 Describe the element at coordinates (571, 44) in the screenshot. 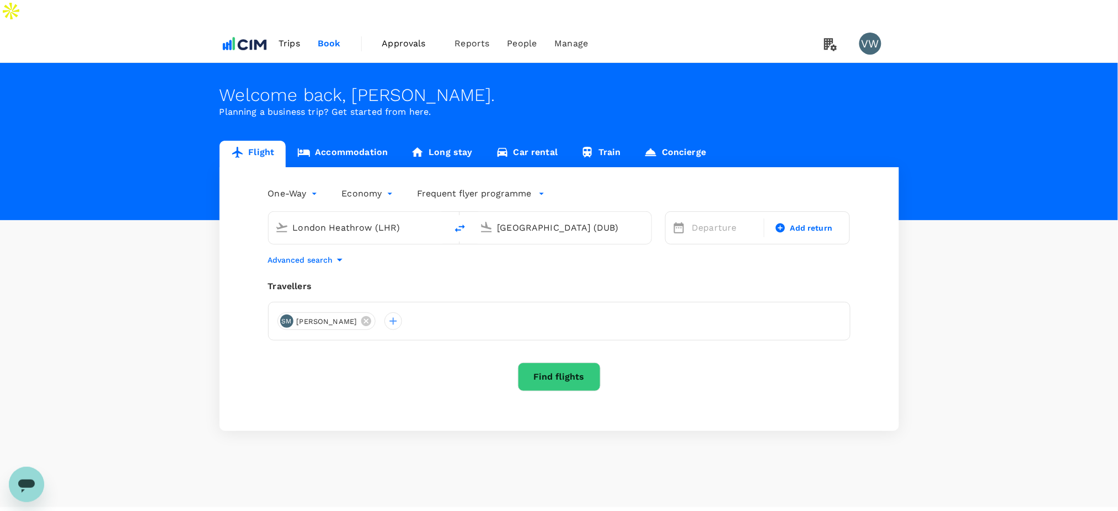

I see `span: Manage` at that location.